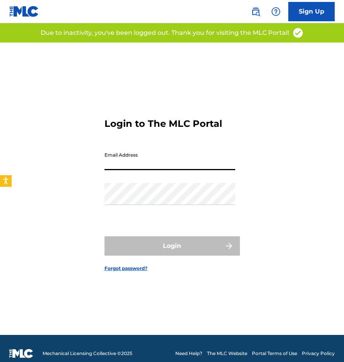 The image size is (344, 362). I want to click on div: Help, so click(276, 12).